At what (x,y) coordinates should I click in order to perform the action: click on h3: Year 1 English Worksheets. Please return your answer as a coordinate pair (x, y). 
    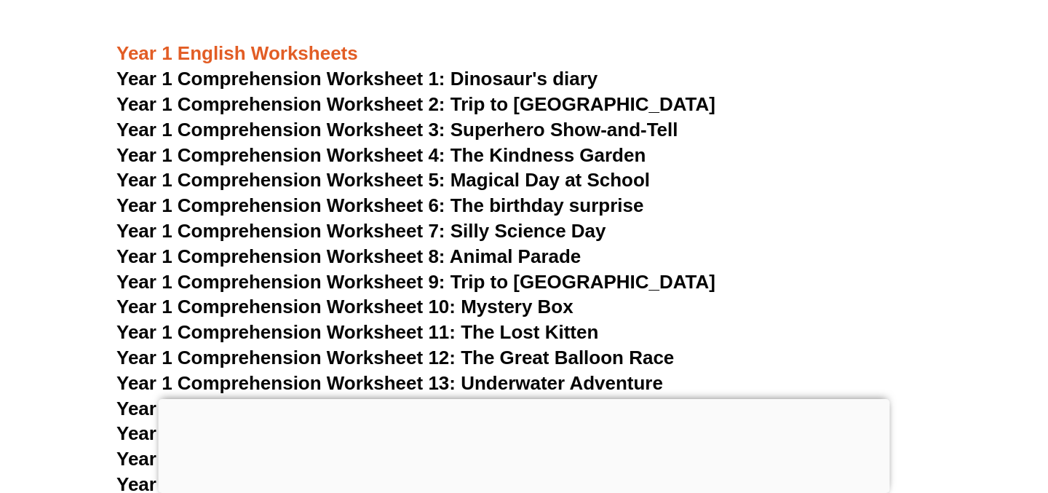
    Looking at the image, I should click on (524, 54).